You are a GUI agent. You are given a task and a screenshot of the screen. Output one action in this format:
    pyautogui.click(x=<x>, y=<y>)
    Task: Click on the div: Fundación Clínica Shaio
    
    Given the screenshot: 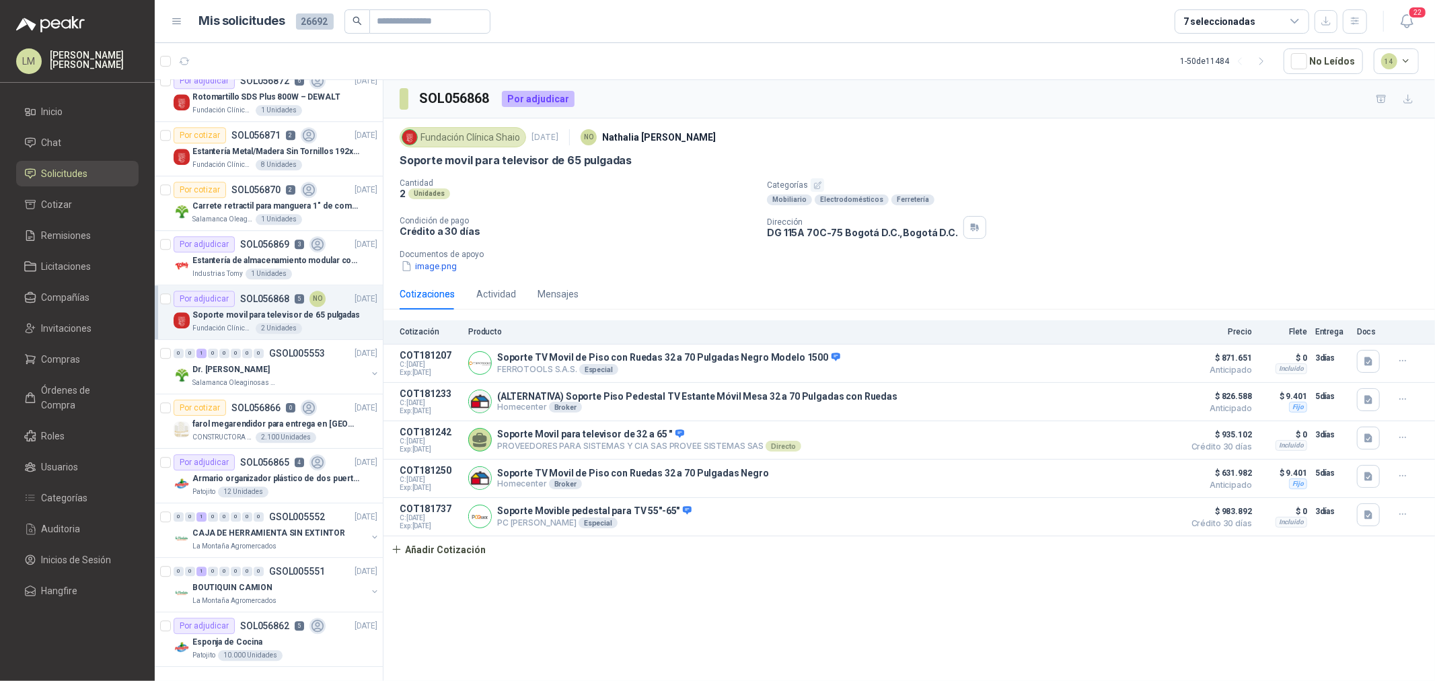 What is the action you would take?
    pyautogui.click(x=463, y=137)
    